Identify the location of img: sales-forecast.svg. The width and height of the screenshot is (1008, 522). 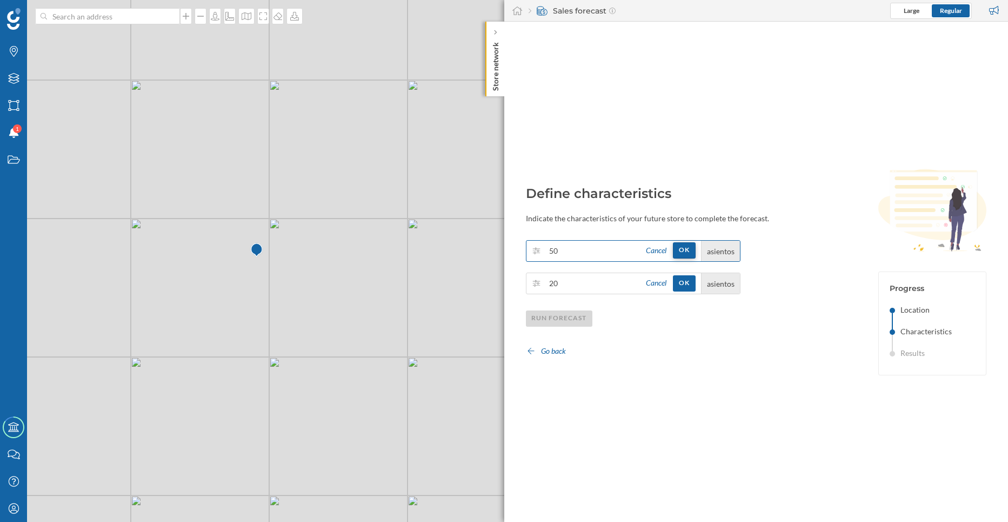
(542, 11).